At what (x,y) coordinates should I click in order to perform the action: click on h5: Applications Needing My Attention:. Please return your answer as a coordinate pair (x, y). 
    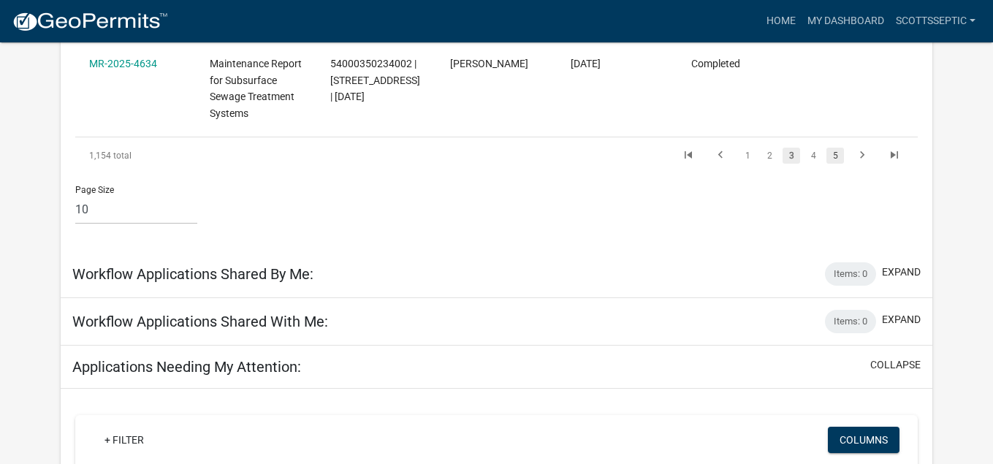
    Looking at the image, I should click on (186, 367).